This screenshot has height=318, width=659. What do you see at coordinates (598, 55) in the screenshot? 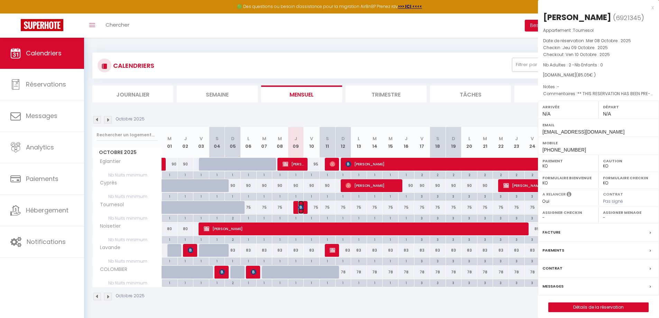
I see `p: Checkout :` at bounding box center [598, 55].